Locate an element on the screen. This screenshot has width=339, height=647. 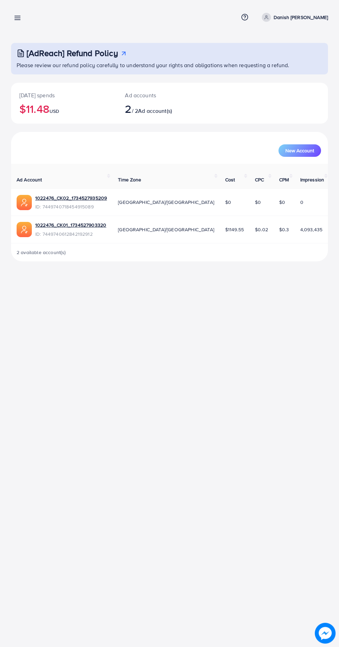
a: 1022476_CK02_1734527935209 is located at coordinates (71, 198).